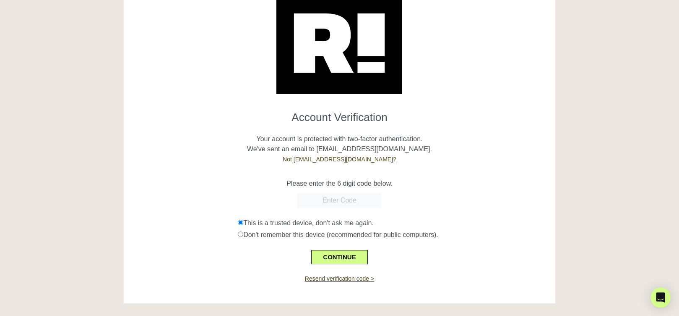 The image size is (679, 316). I want to click on input: Enter Code, so click(339, 200).